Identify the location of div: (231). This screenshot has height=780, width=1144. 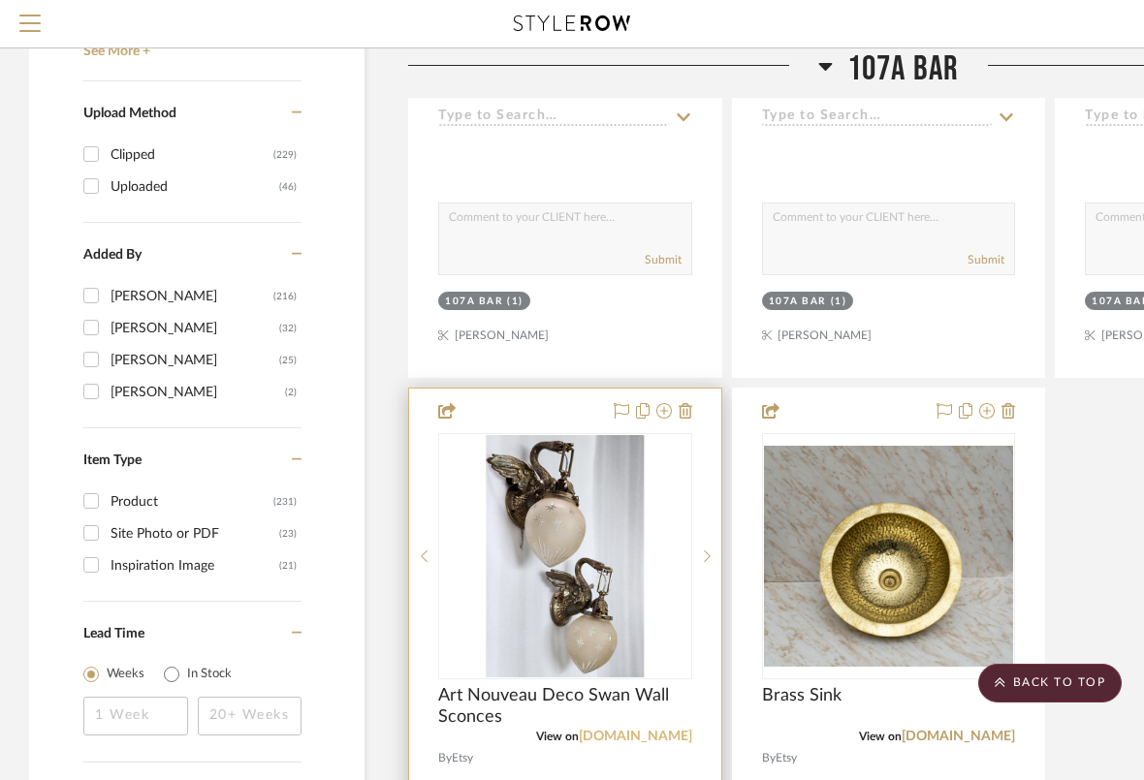
(285, 502).